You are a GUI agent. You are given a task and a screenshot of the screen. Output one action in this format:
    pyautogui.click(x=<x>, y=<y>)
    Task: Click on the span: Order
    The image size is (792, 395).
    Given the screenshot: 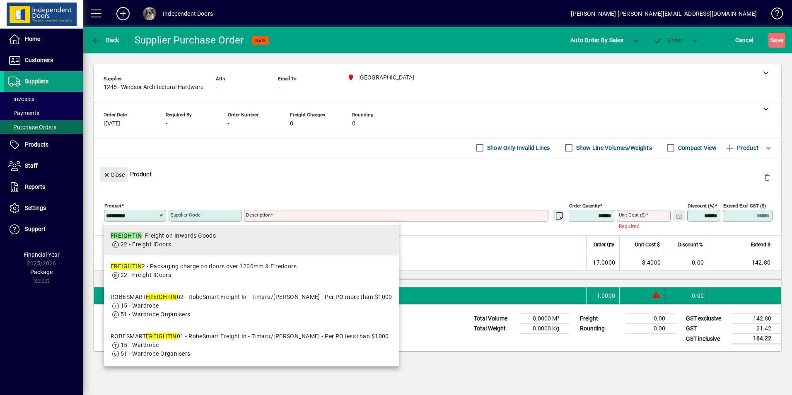 What is the action you would take?
    pyautogui.click(x=668, y=40)
    